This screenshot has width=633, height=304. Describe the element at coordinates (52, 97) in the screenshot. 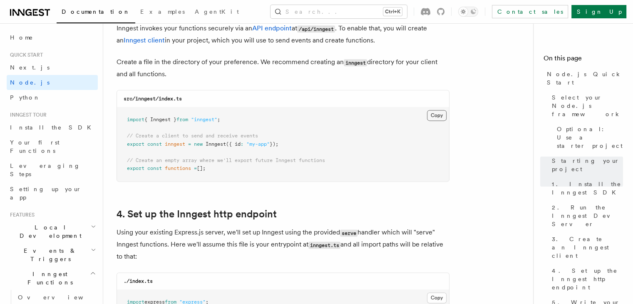

I see `a: Python` at that location.